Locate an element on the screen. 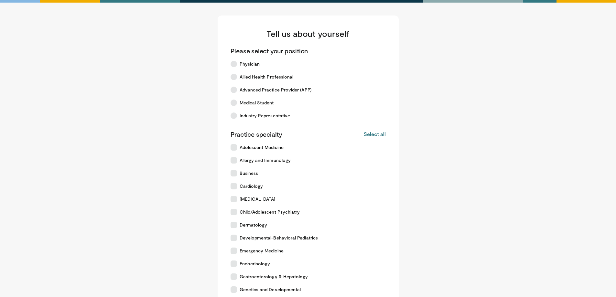 This screenshot has height=297, width=616. span: Adolescent Medicine is located at coordinates (262, 148).